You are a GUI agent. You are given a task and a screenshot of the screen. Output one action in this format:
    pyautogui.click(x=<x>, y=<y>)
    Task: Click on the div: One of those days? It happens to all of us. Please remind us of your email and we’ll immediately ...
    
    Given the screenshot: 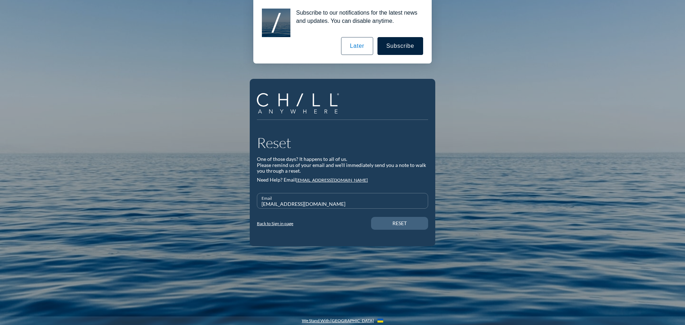 What is the action you would take?
    pyautogui.click(x=342, y=165)
    